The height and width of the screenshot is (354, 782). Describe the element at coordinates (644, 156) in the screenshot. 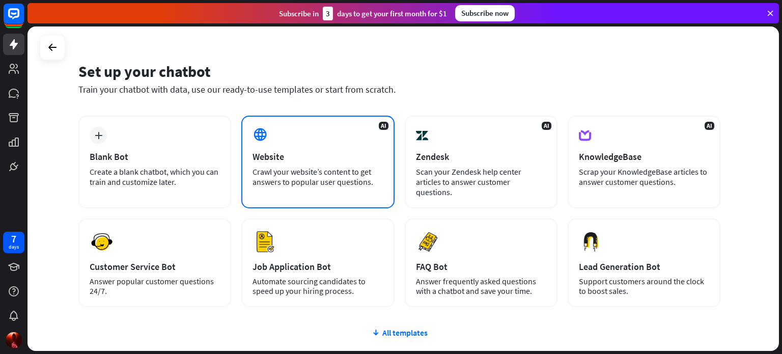

I see `div: KnowledgeBase` at that location.